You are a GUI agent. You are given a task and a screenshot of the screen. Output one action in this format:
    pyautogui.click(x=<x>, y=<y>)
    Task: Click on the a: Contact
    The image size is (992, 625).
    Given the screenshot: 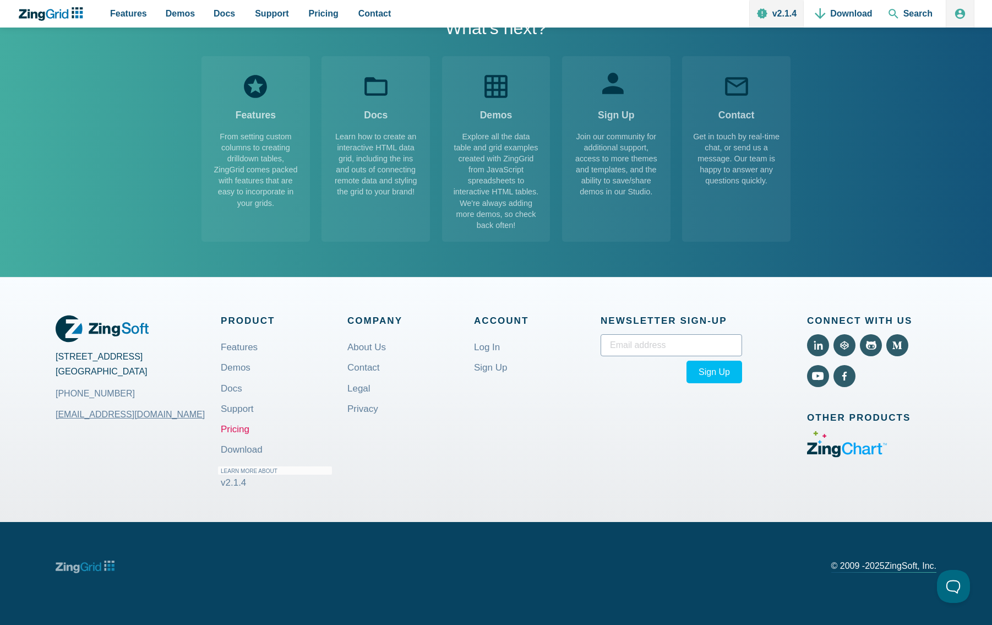 What is the action you would take?
    pyautogui.click(x=363, y=367)
    